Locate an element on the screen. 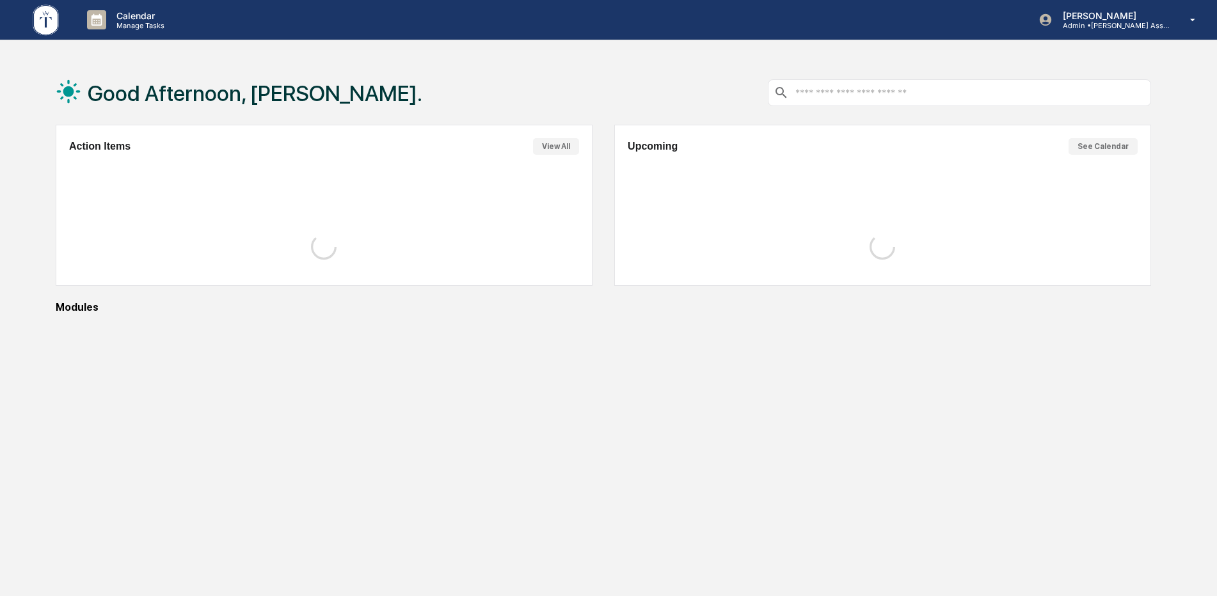 The width and height of the screenshot is (1217, 596). h2: Action Items is located at coordinates (100, 147).